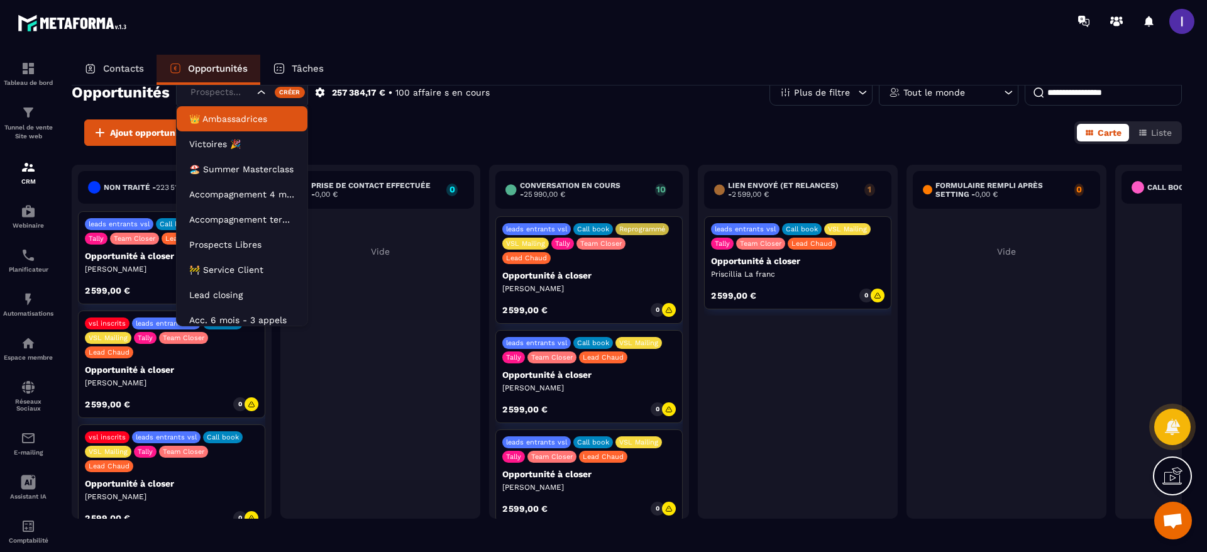 This screenshot has height=552, width=1207. What do you see at coordinates (28, 357) in the screenshot?
I see `p: Espace membre` at bounding box center [28, 357].